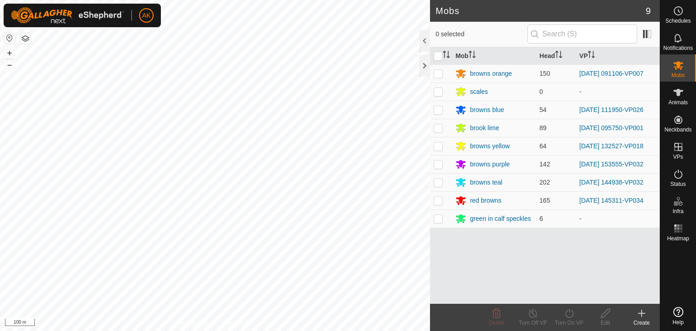  I want to click on span: 64, so click(543, 146).